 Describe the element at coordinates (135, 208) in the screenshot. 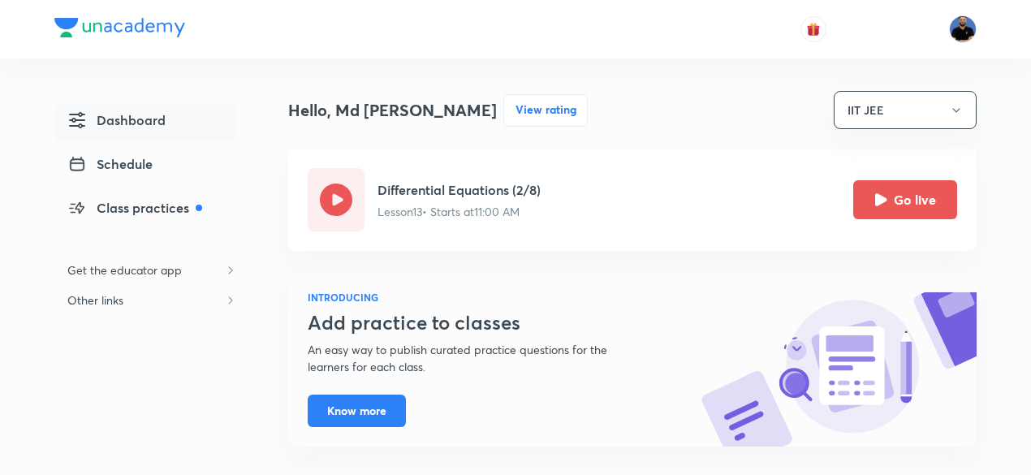

I see `span: Class practices` at that location.